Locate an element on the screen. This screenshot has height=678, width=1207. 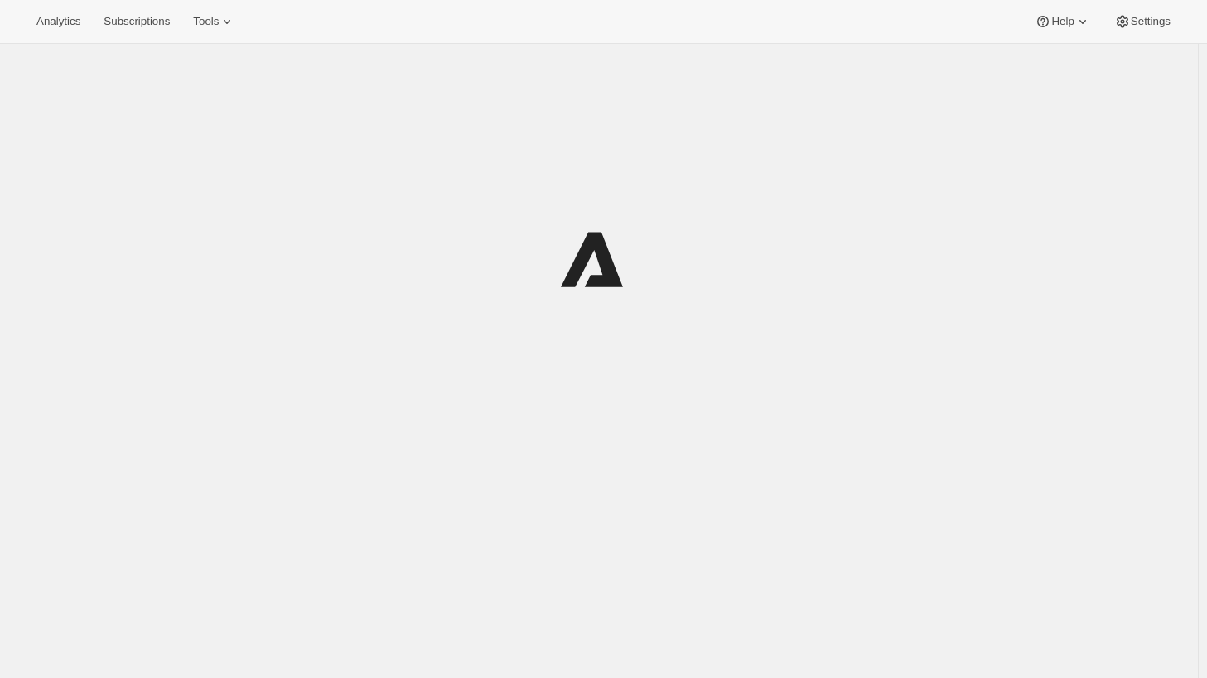
span: Settings is located at coordinates (1150, 22).